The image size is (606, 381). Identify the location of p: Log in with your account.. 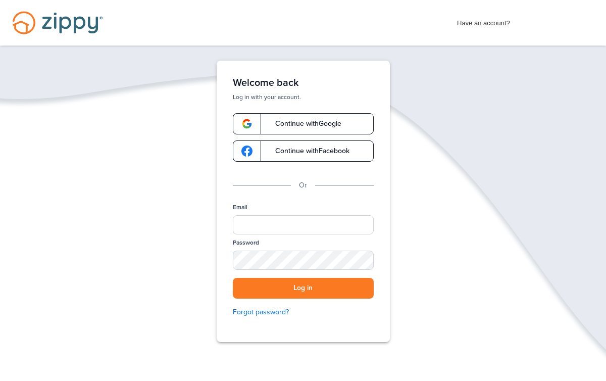
(303, 97).